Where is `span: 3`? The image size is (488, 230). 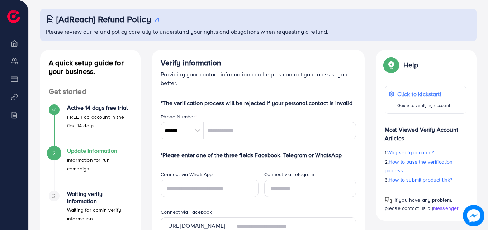 span: 3 is located at coordinates (54, 196).